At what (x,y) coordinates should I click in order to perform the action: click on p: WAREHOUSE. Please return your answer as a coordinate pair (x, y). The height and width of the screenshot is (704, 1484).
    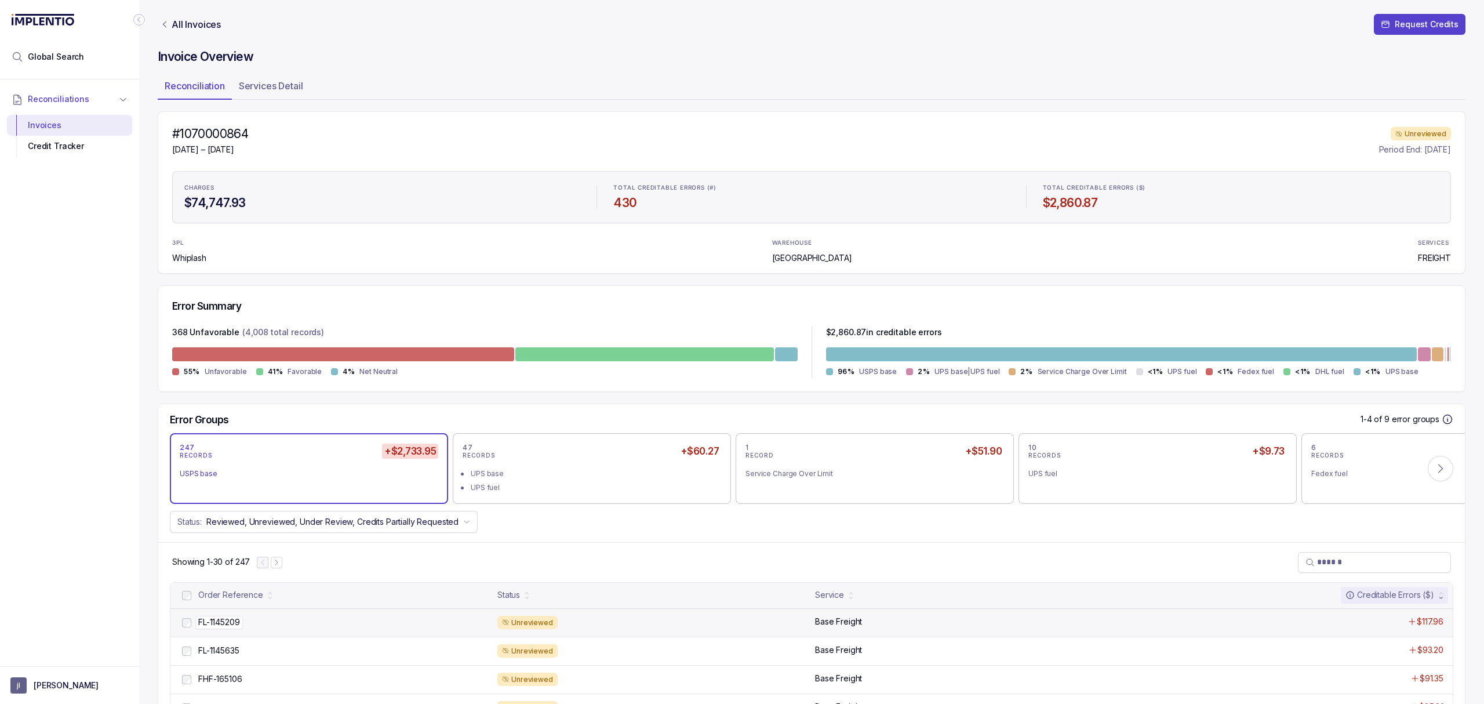
    Looking at the image, I should click on (792, 243).